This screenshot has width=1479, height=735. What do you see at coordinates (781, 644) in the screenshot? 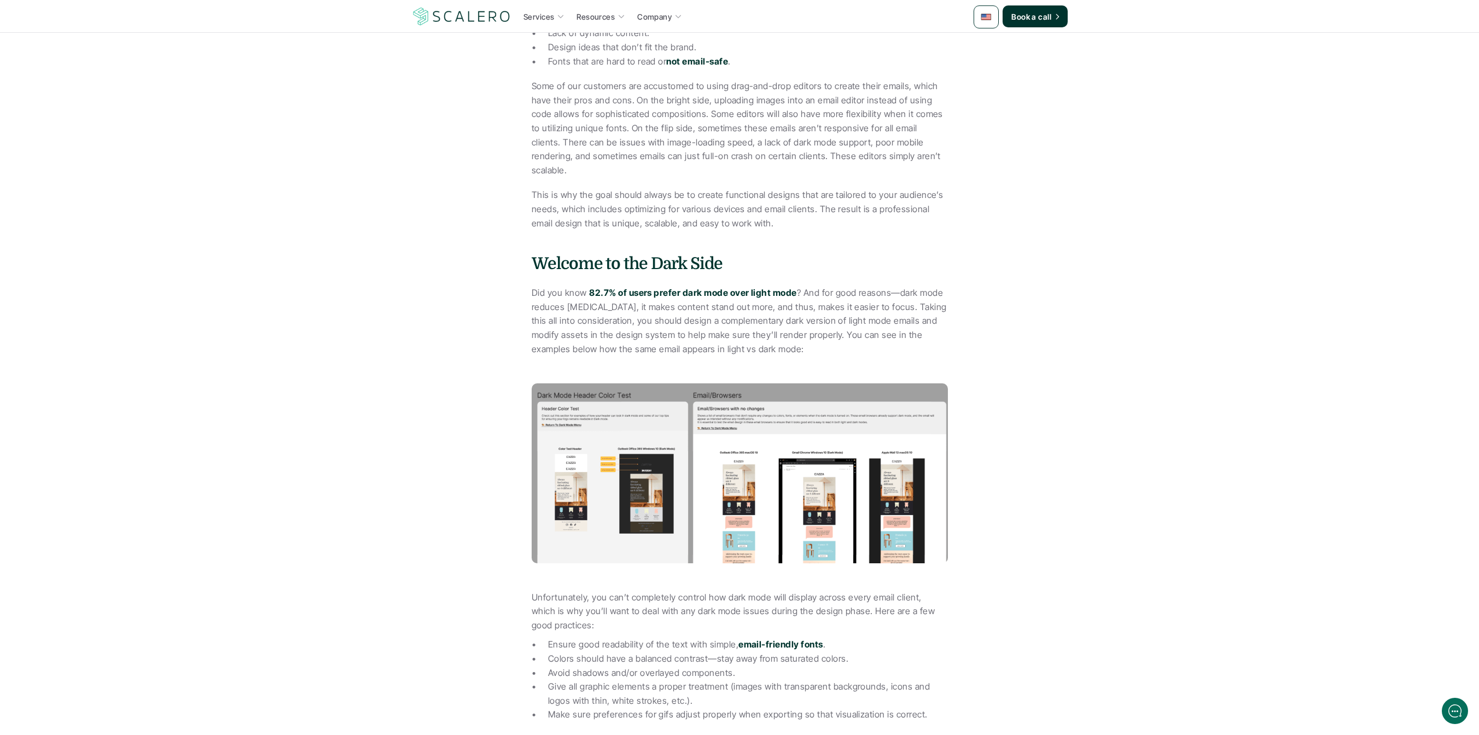
I see `a: email-friendly fonts` at bounding box center [781, 644].